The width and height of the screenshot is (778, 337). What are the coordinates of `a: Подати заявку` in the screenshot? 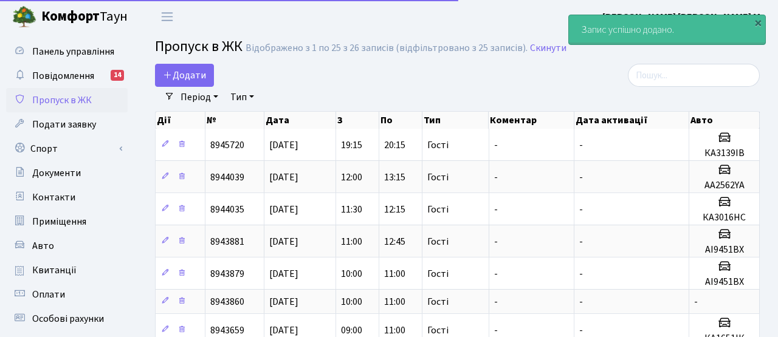 It's located at (67, 125).